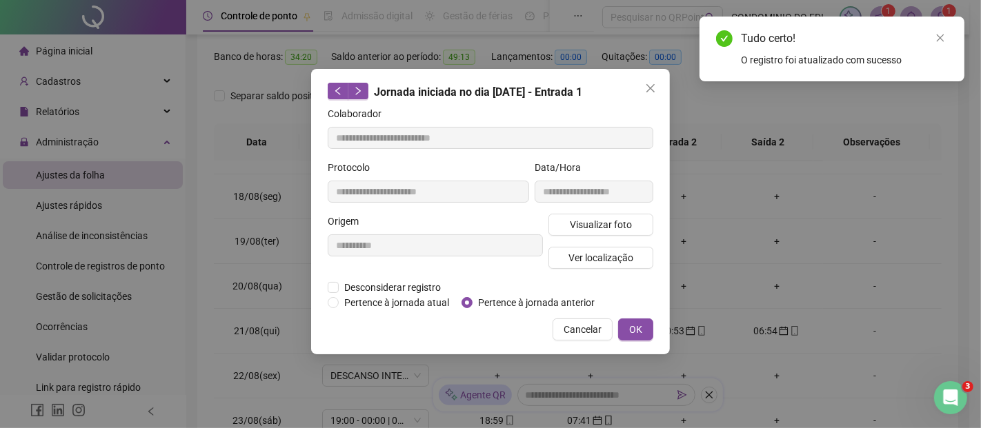  What do you see at coordinates (635, 330) in the screenshot?
I see `span: OK` at bounding box center [635, 330].